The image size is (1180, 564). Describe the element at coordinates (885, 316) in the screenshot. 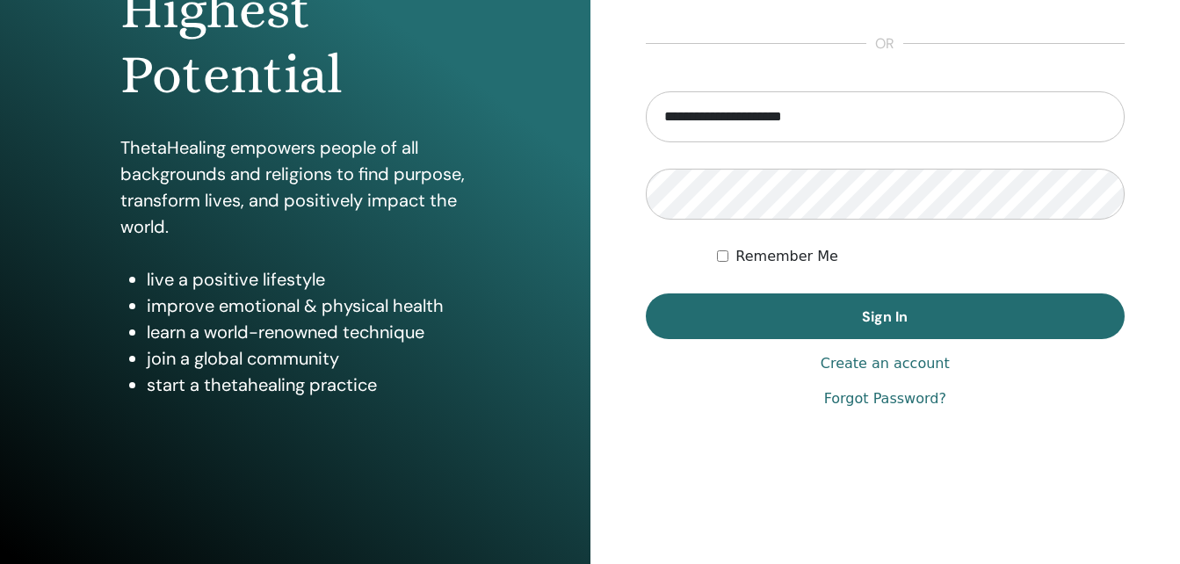

I see `span: Sign In` at that location.